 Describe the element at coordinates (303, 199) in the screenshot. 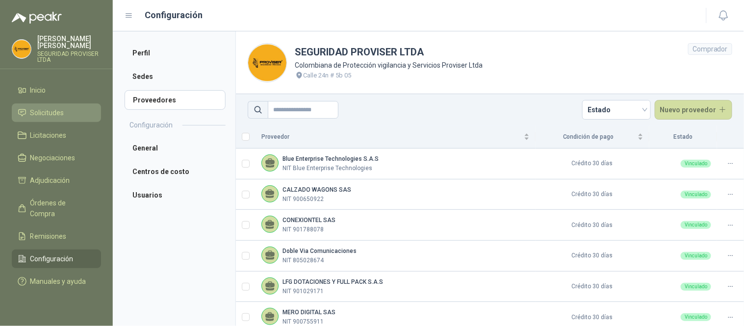

I see `p: NIT 900650922` at that location.